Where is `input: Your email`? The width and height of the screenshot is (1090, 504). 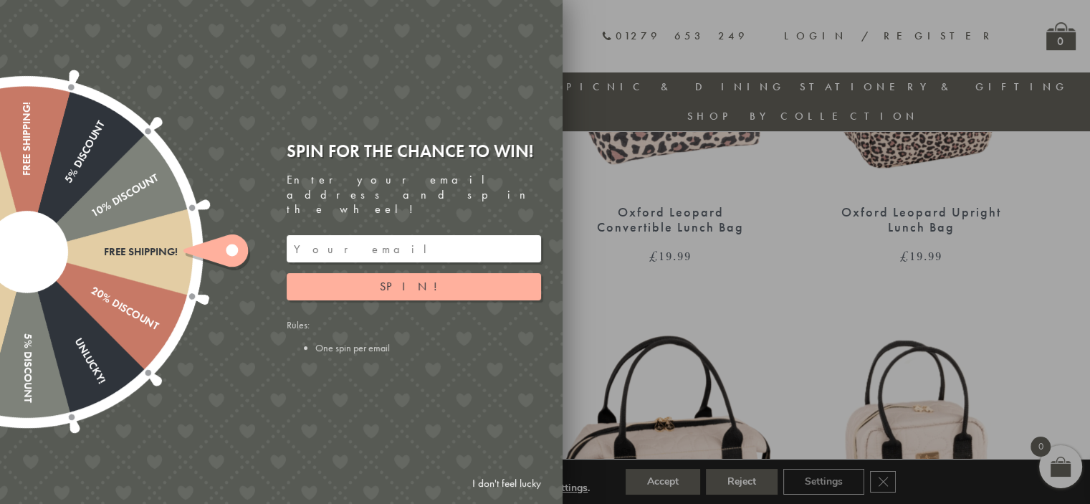 input: Your email is located at coordinates (413, 249).